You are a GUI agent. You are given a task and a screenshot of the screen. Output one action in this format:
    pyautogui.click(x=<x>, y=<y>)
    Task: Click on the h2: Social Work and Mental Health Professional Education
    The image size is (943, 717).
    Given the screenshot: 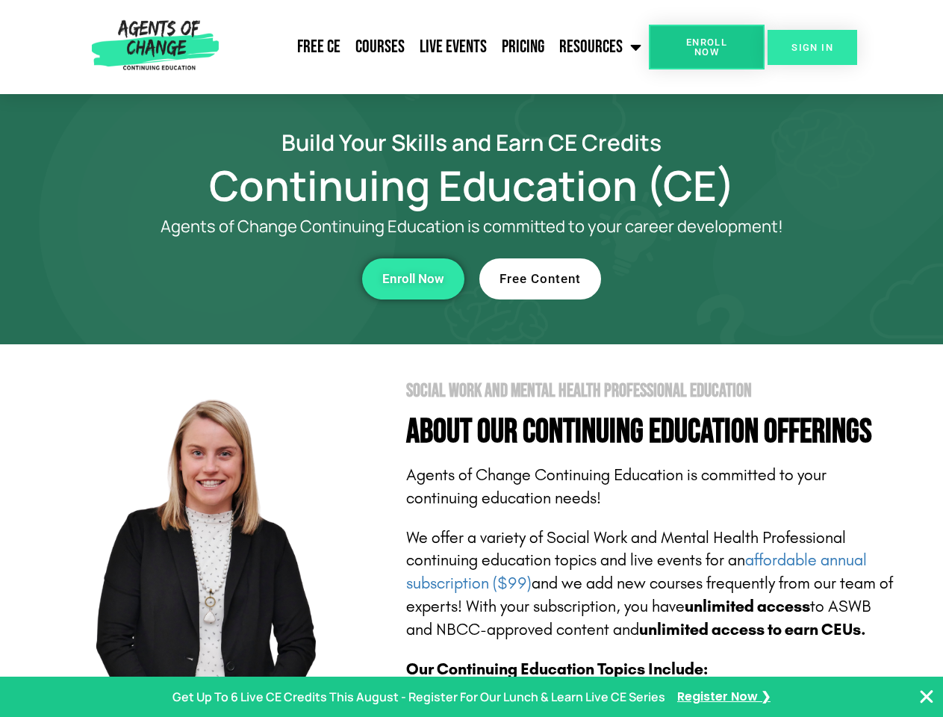 What is the action you would take?
    pyautogui.click(x=652, y=391)
    